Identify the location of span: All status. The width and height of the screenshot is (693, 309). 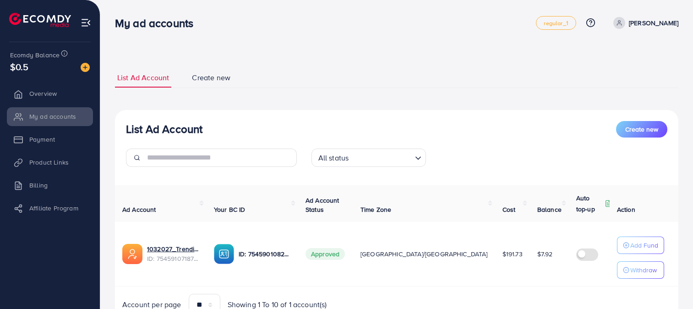
(333, 158).